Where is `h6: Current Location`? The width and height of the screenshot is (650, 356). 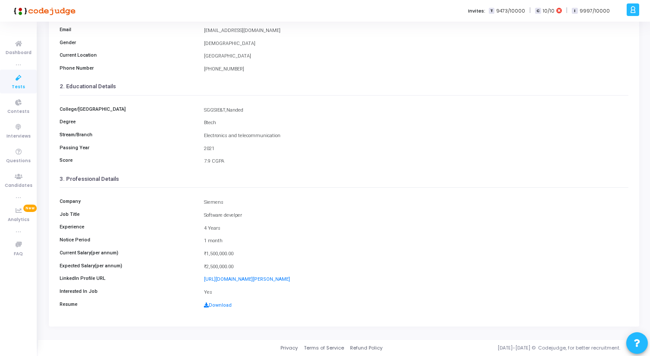 h6: Current Location is located at coordinates (127, 55).